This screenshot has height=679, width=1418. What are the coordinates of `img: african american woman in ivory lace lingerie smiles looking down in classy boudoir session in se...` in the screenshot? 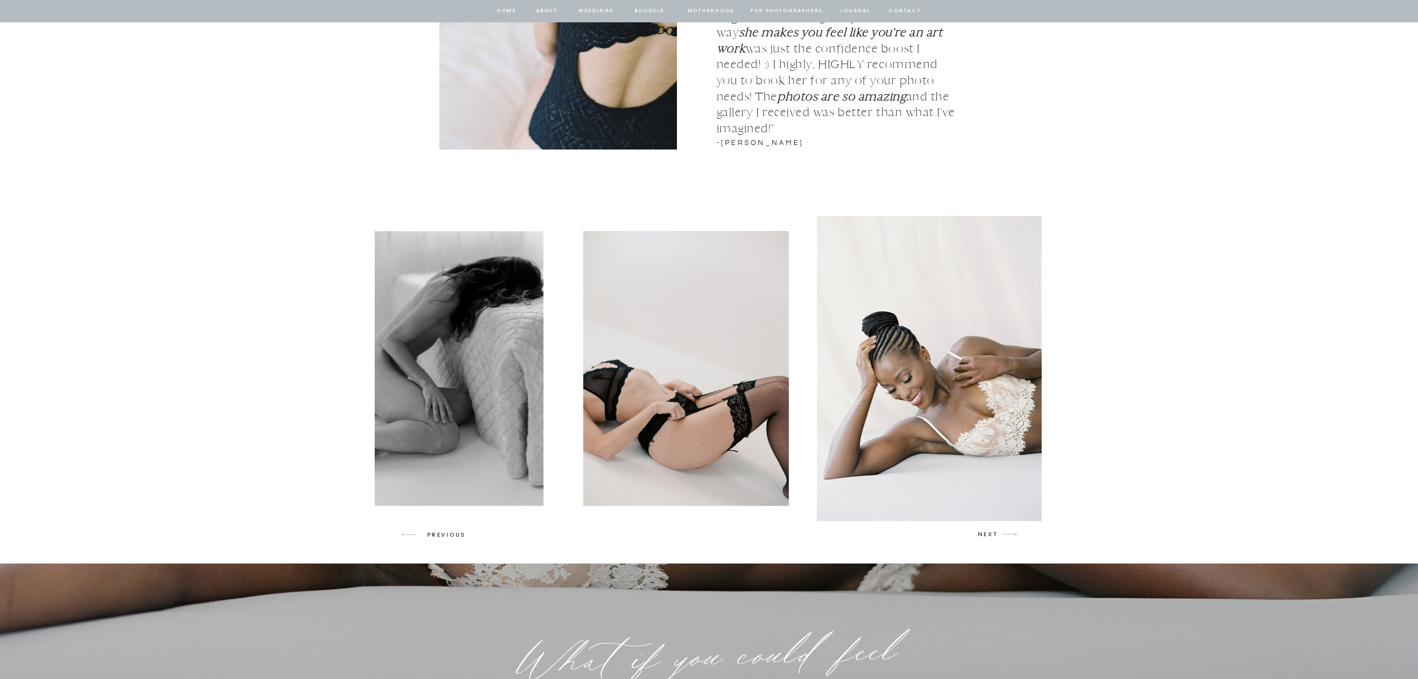 It's located at (930, 368).